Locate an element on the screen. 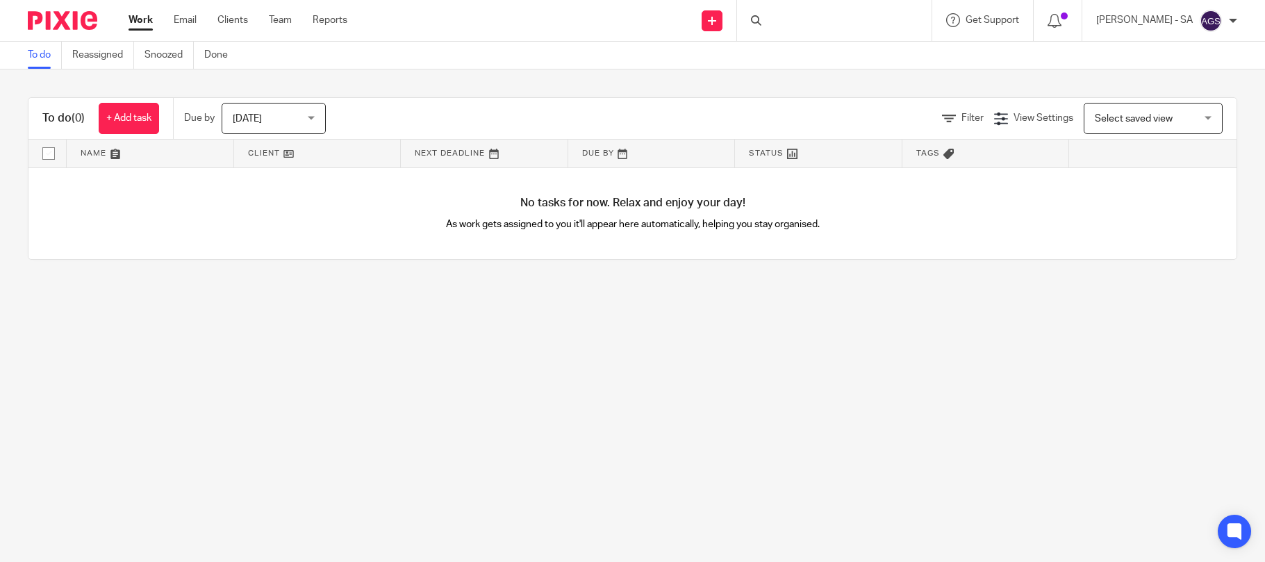 This screenshot has height=562, width=1265. h1: To do is located at coordinates (63, 118).